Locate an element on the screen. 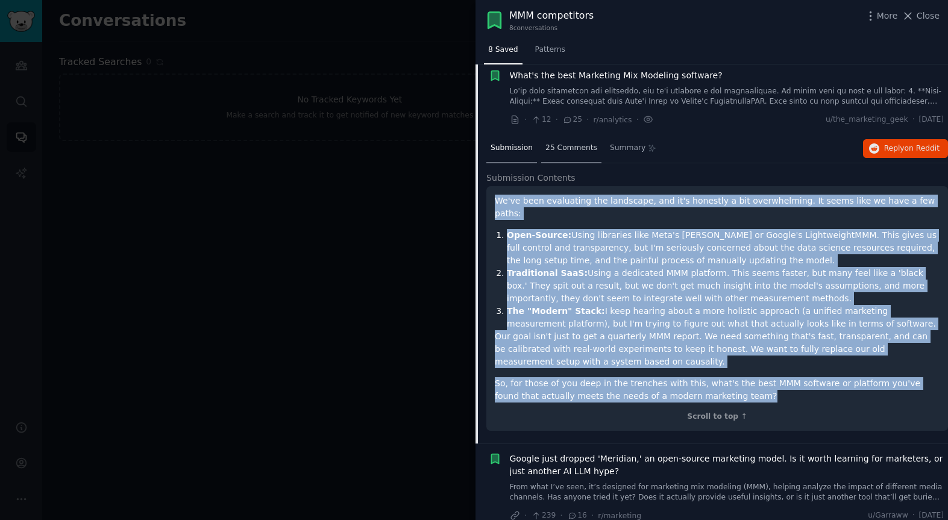 Image resolution: width=948 pixels, height=520 pixels. span: r/analytics is located at coordinates (613, 120).